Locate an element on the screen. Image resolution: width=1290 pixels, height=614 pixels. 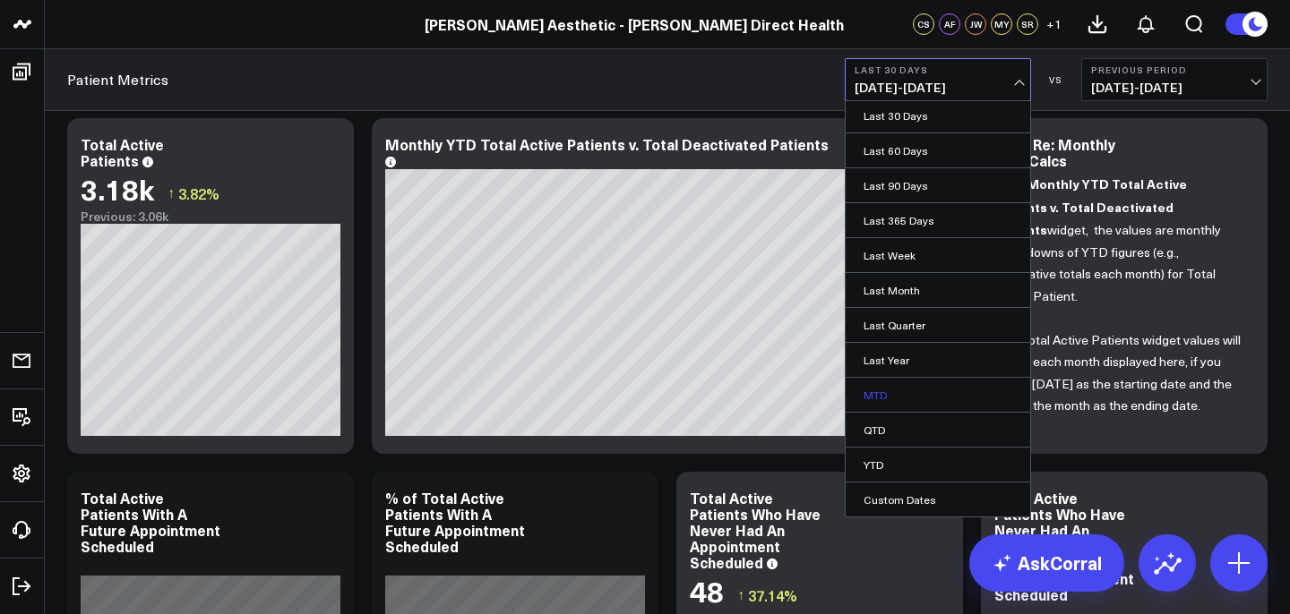
div: SR is located at coordinates (1027, 24).